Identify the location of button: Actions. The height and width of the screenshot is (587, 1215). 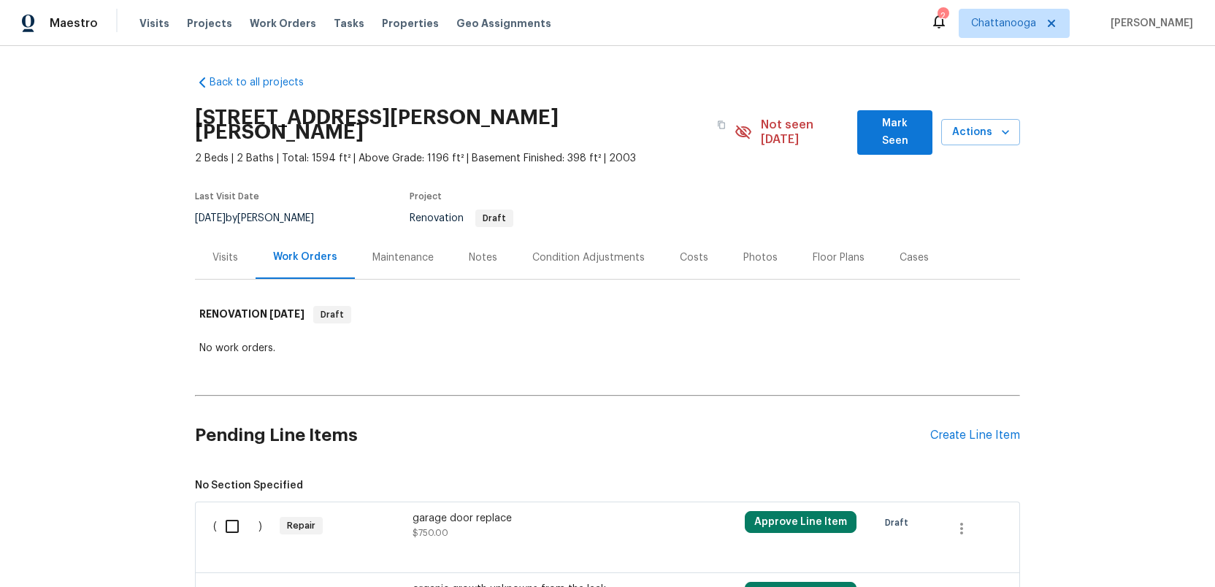
(980, 132).